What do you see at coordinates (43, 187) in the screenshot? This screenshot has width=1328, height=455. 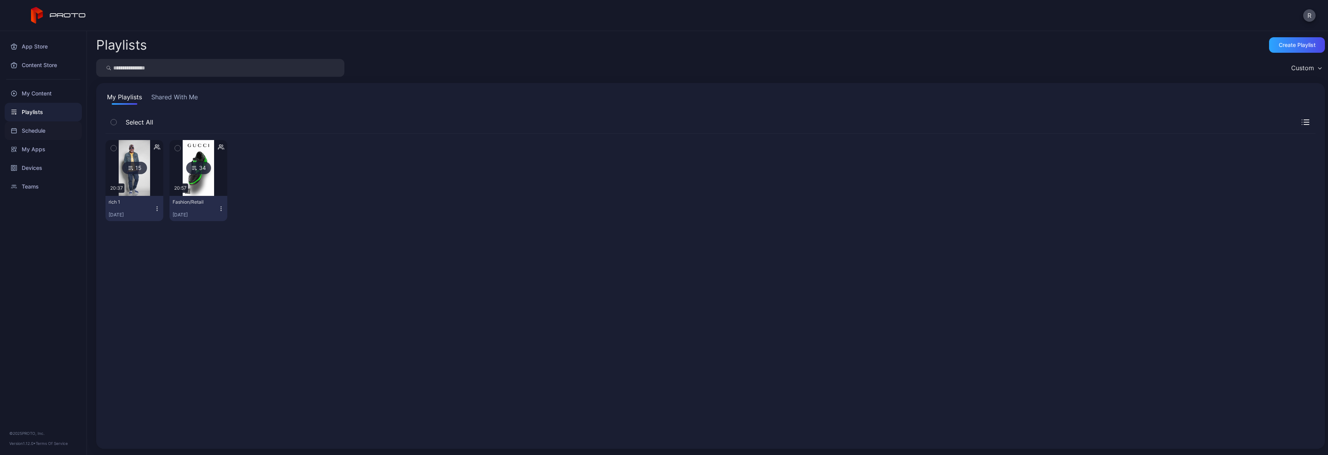 I see `div: Teams` at bounding box center [43, 187].